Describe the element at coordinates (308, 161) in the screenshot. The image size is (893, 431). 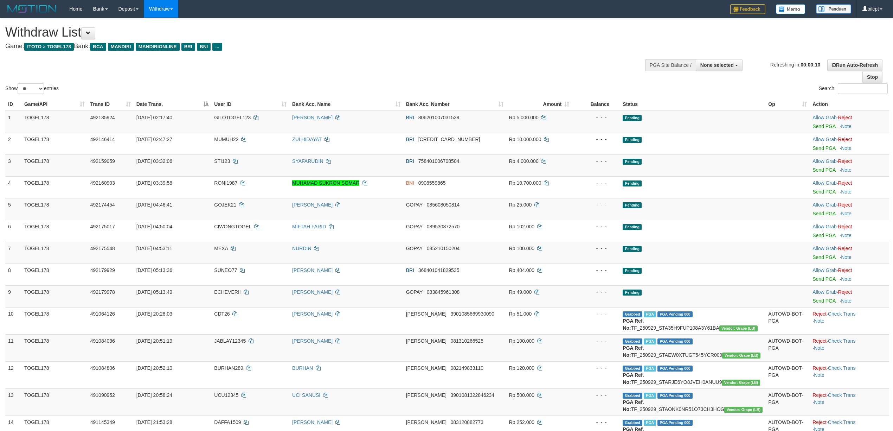
I see `a: SYAFARUDIN` at that location.